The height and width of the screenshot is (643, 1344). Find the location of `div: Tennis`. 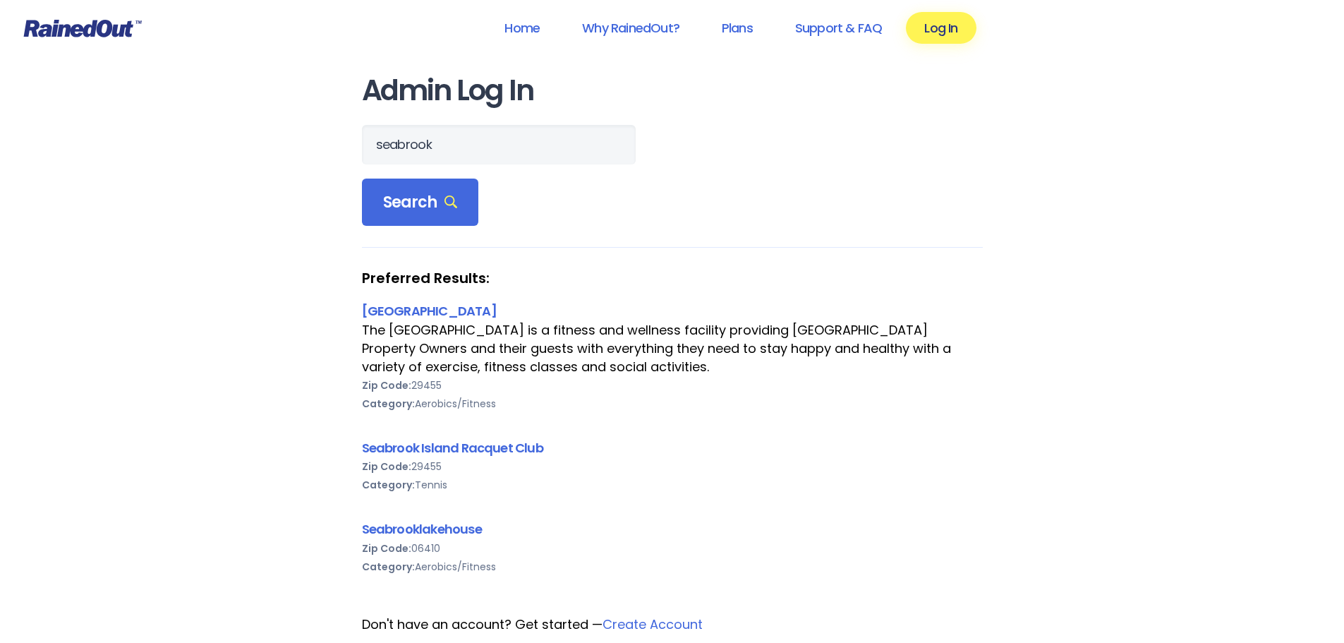

div: Tennis is located at coordinates (672, 485).